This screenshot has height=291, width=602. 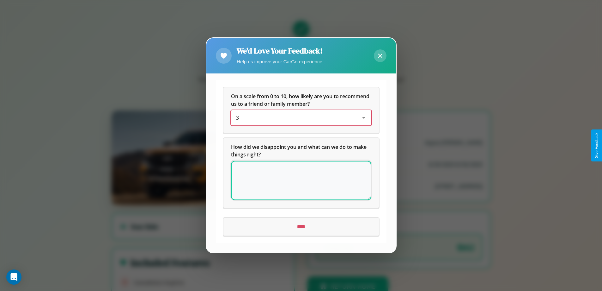 I want to click on h2: We'd Love Your Feedback!, so click(x=280, y=51).